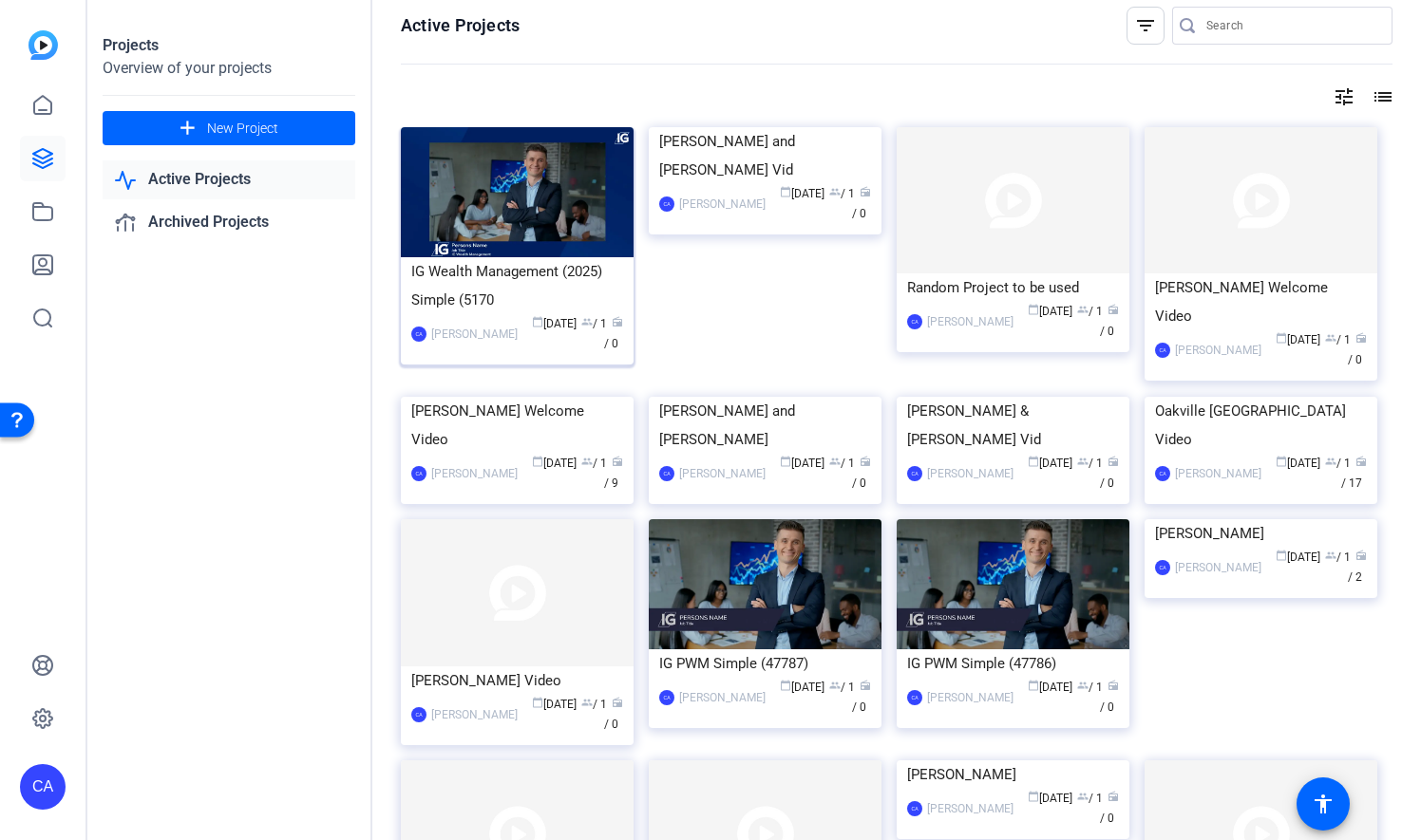 Image resolution: width=1421 pixels, height=840 pixels. I want to click on mat-icon: tune, so click(1344, 96).